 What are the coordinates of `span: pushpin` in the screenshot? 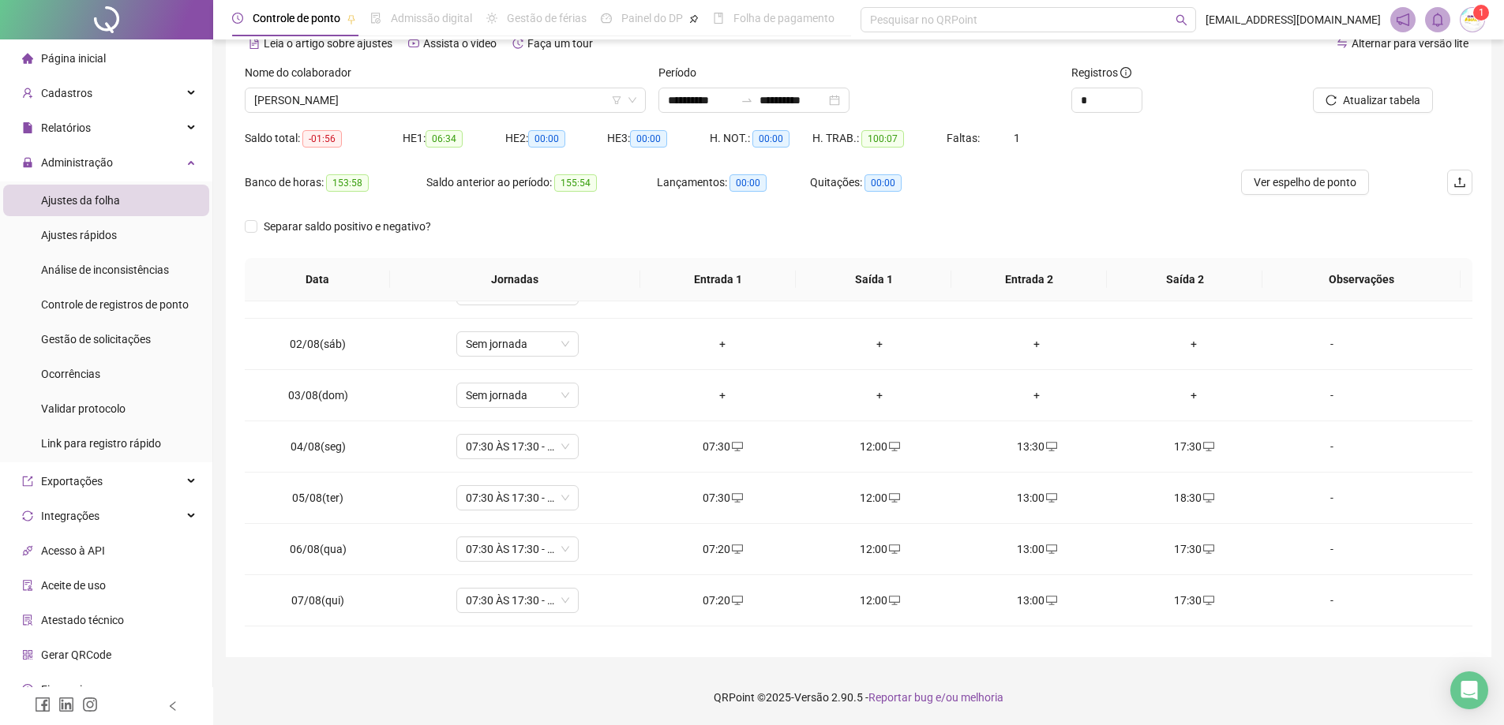 It's located at (351, 19).